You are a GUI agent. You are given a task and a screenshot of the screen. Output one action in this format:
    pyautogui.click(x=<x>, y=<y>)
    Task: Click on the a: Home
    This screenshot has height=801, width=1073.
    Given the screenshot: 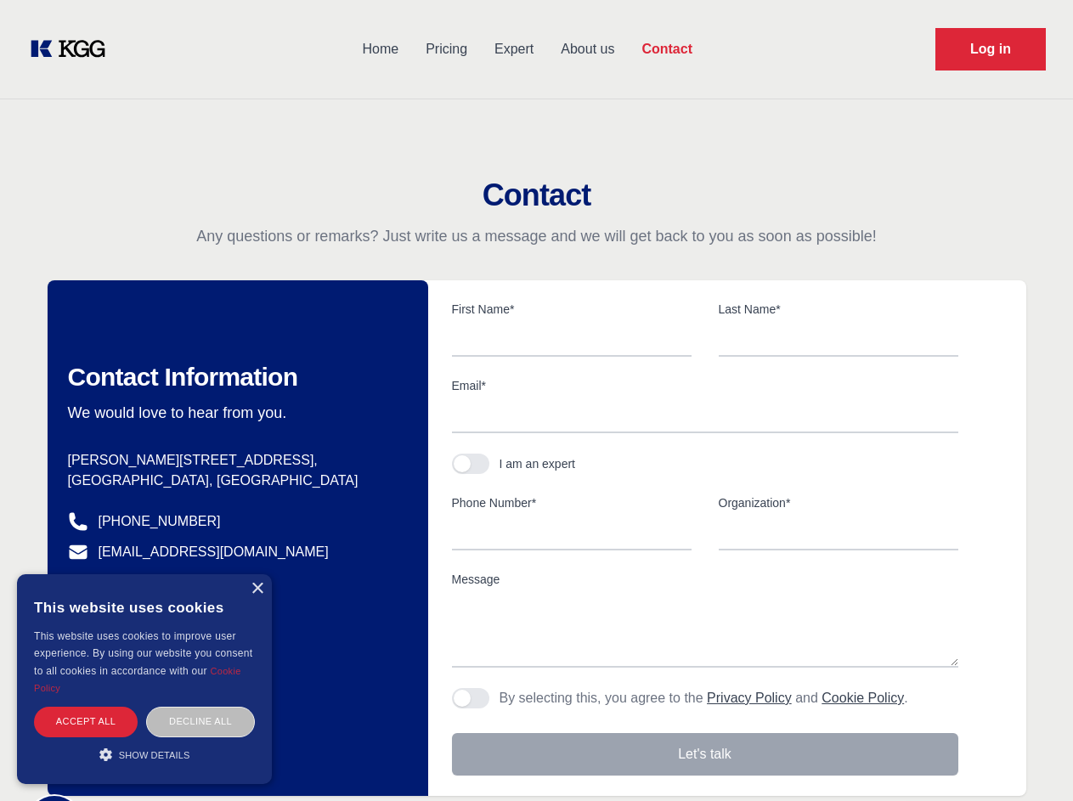 What is the action you would take?
    pyautogui.click(x=380, y=49)
    